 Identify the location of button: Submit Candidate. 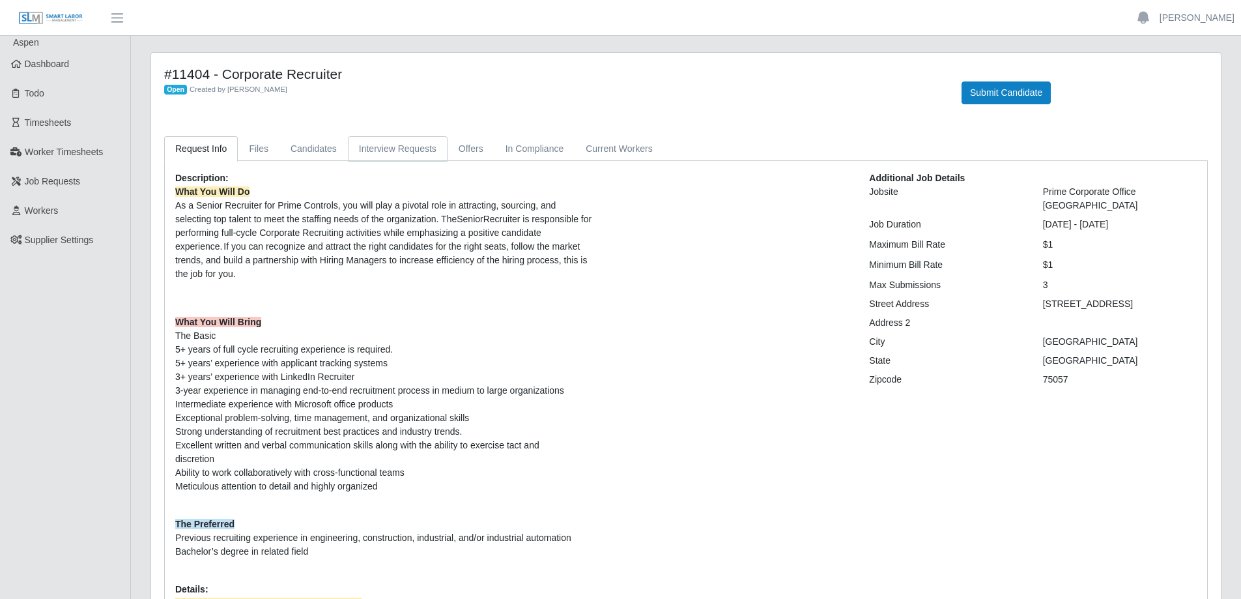
(1006, 92).